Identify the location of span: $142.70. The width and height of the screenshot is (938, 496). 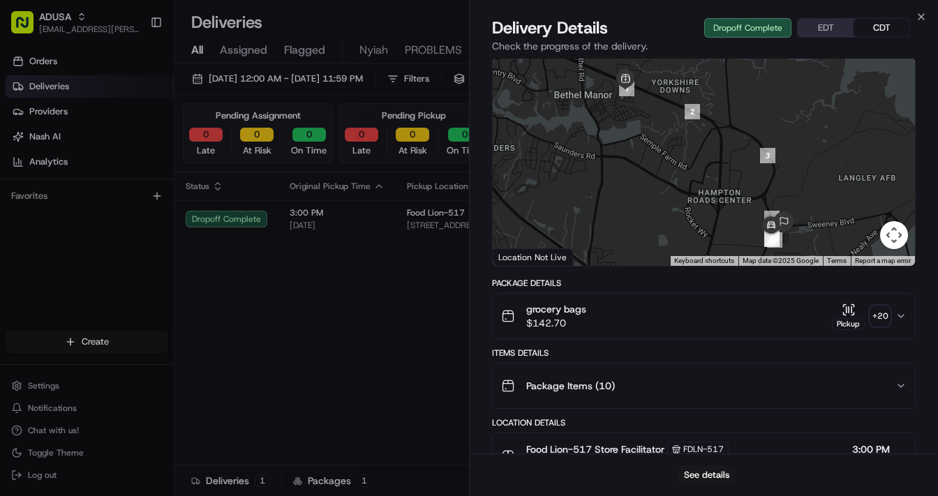
(556, 323).